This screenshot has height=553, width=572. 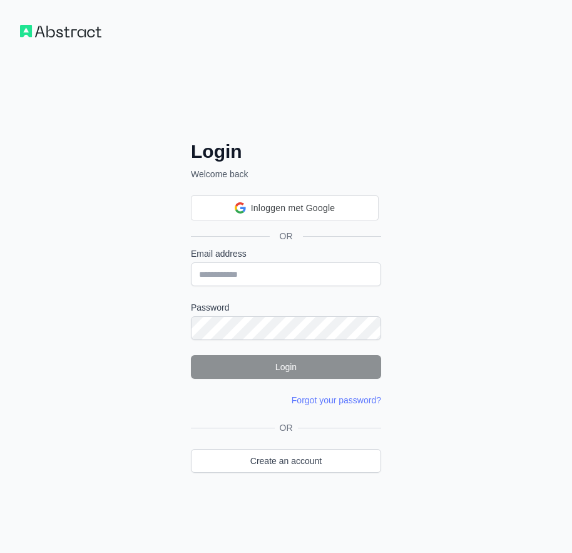 I want to click on div: Inloggen met Google, so click(x=285, y=208).